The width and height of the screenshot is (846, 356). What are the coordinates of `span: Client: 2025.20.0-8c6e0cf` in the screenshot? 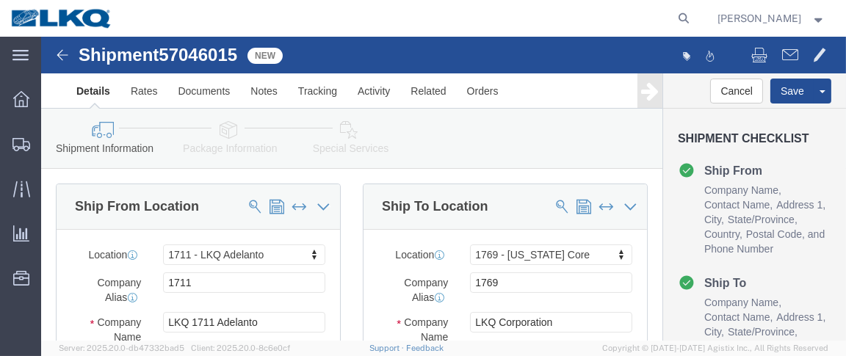 It's located at (240, 348).